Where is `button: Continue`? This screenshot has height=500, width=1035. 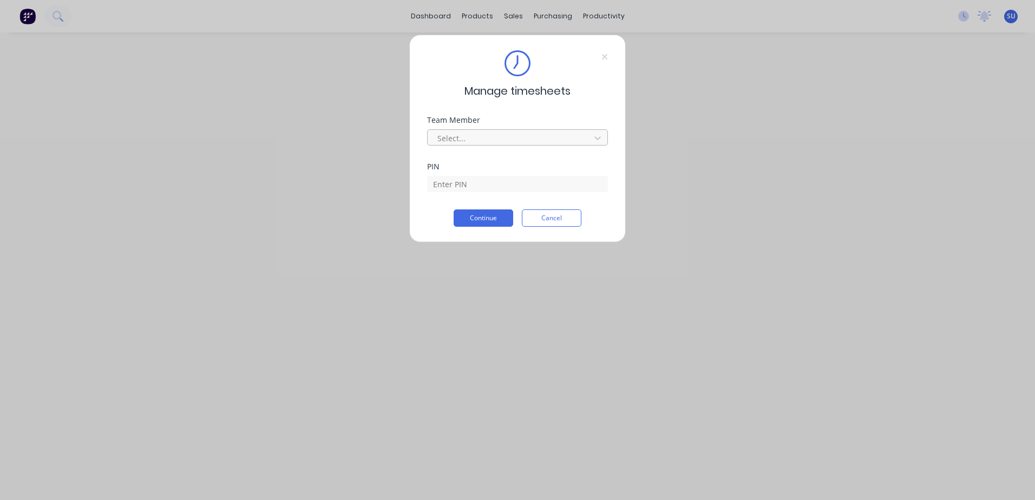 button: Continue is located at coordinates (483, 218).